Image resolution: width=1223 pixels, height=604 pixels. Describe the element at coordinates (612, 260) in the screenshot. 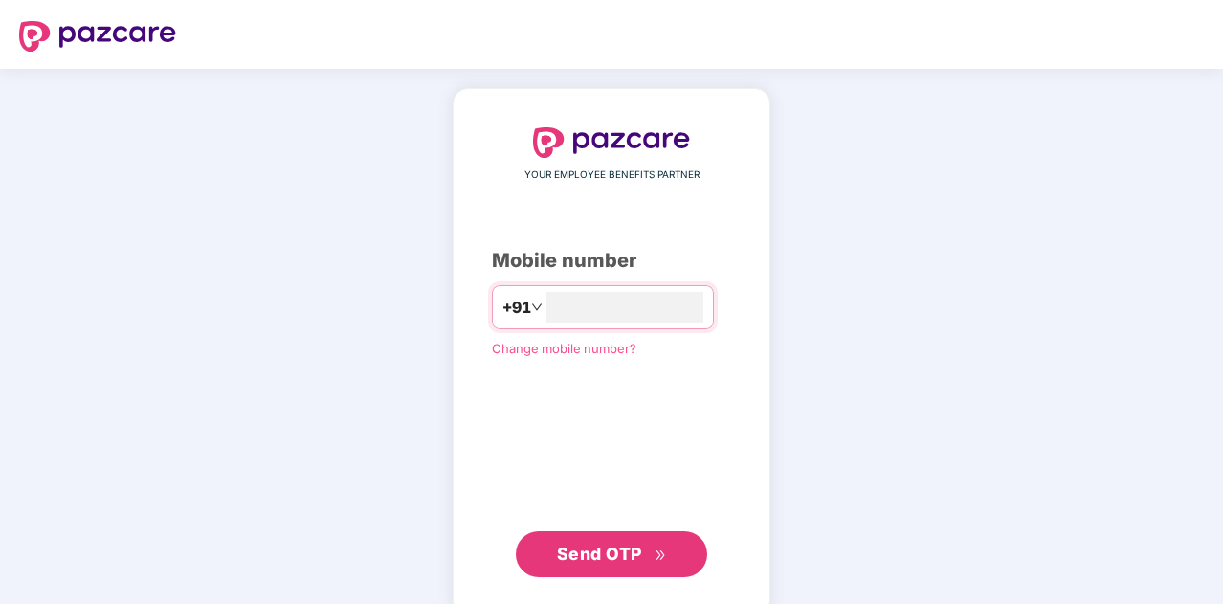

I see `div: Mobile number` at that location.